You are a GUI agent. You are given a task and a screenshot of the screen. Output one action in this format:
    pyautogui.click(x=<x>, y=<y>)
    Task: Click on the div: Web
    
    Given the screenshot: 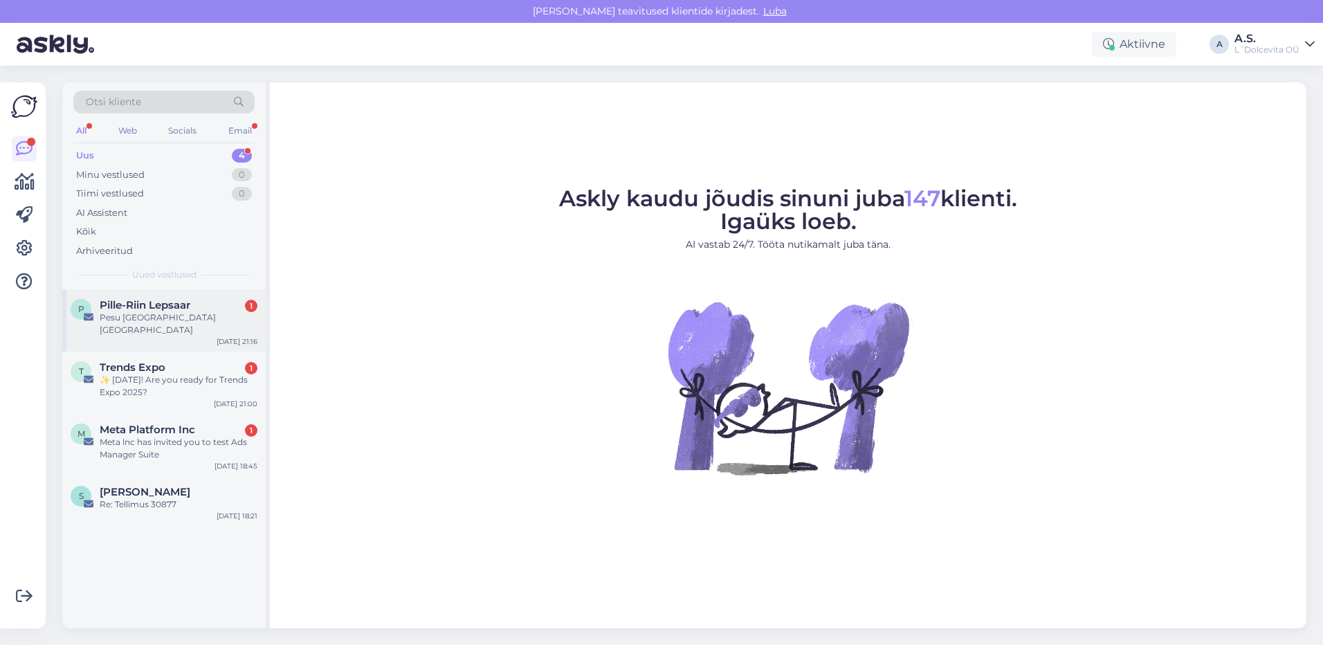 What is the action you would take?
    pyautogui.click(x=127, y=131)
    